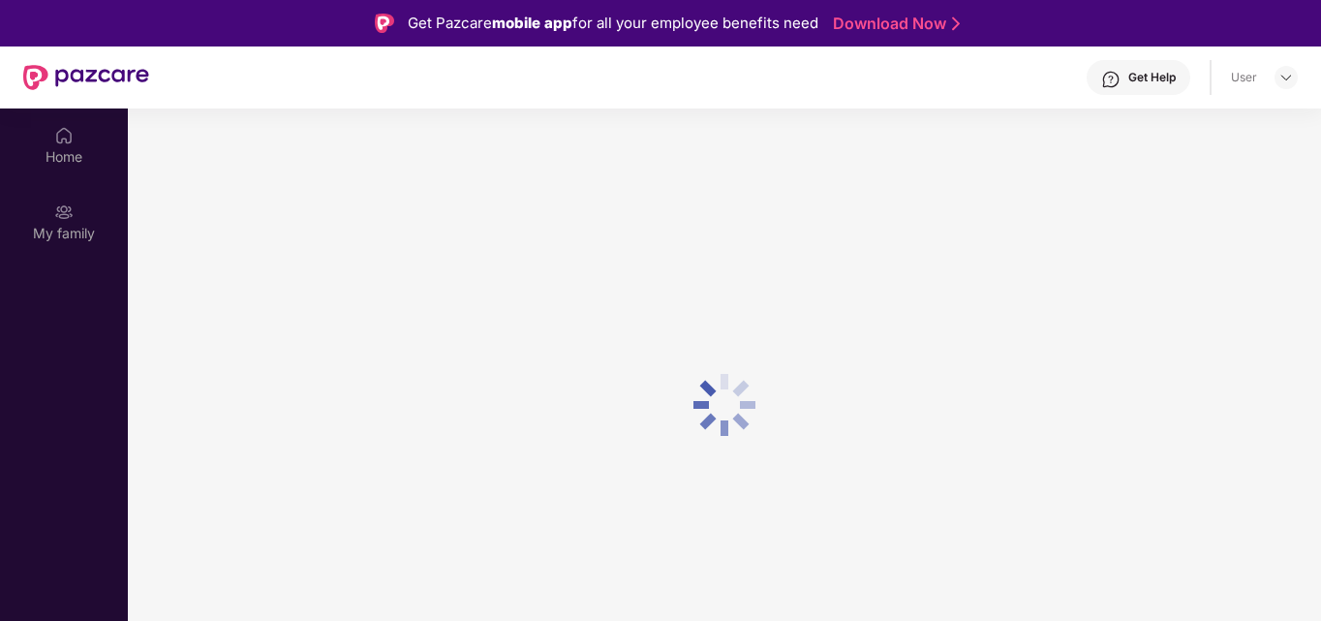  I want to click on div: Get Pazcare for all your employee benefits need, so click(613, 23).